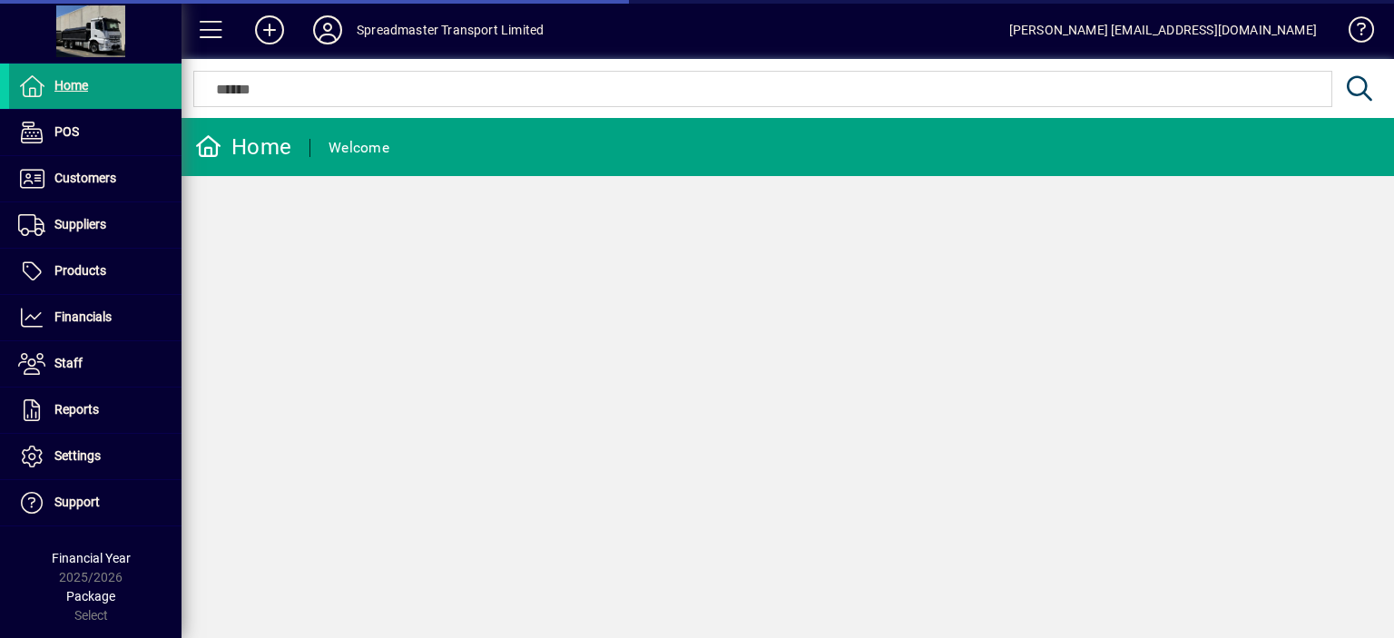  What do you see at coordinates (66, 132) in the screenshot?
I see `span: POS` at bounding box center [66, 132].